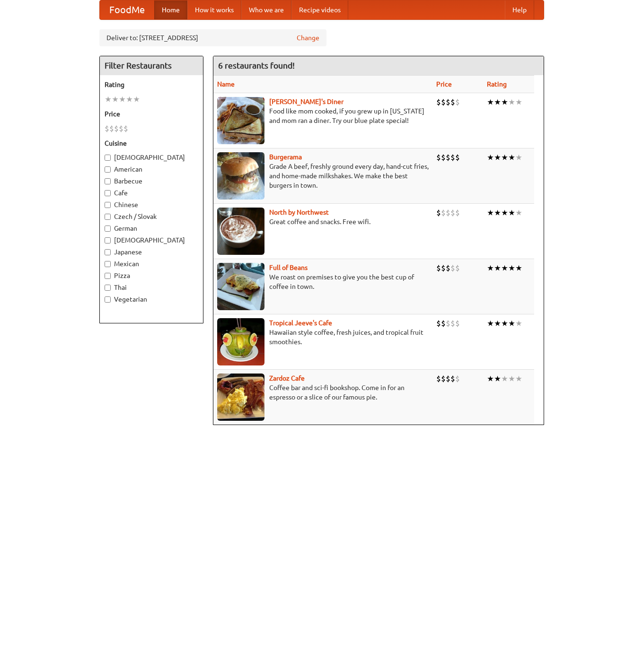 This screenshot has width=643, height=669. Describe the element at coordinates (151, 252) in the screenshot. I see `label: Japanese` at that location.